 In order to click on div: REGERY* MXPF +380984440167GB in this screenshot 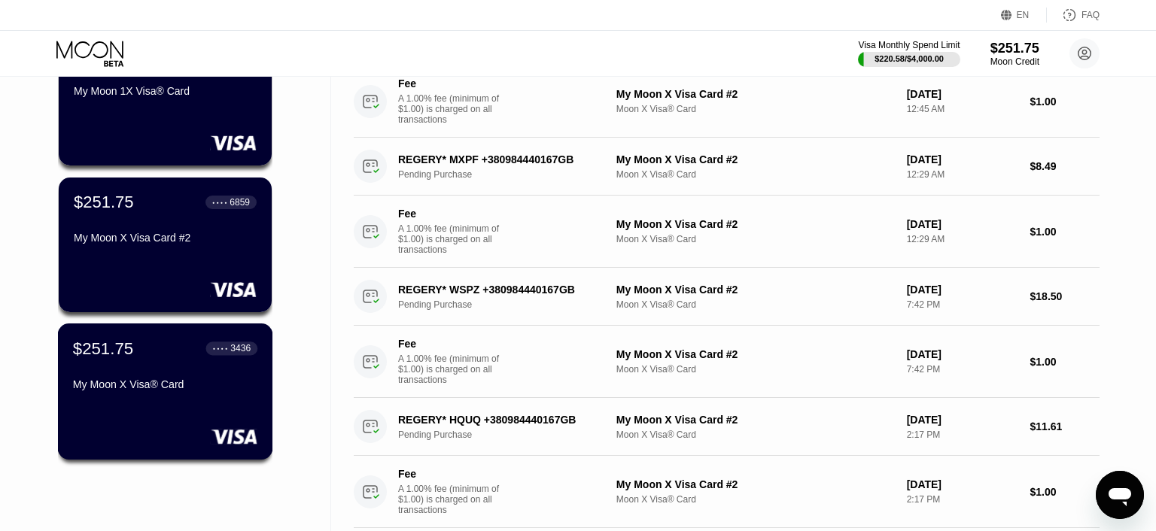, I will do `click(503, 160)`.